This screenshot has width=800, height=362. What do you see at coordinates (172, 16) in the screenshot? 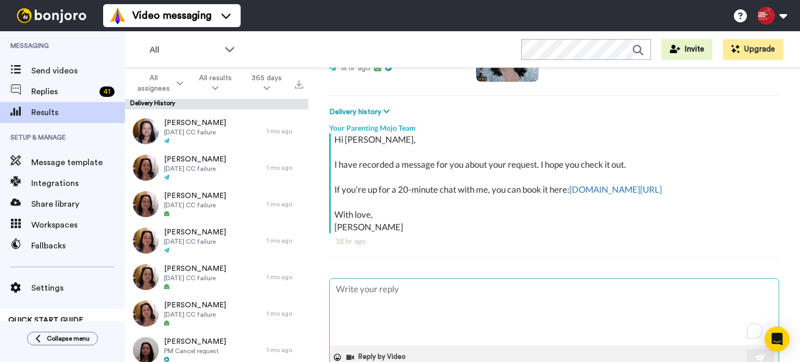
I see `span: Video messaging` at bounding box center [172, 16].